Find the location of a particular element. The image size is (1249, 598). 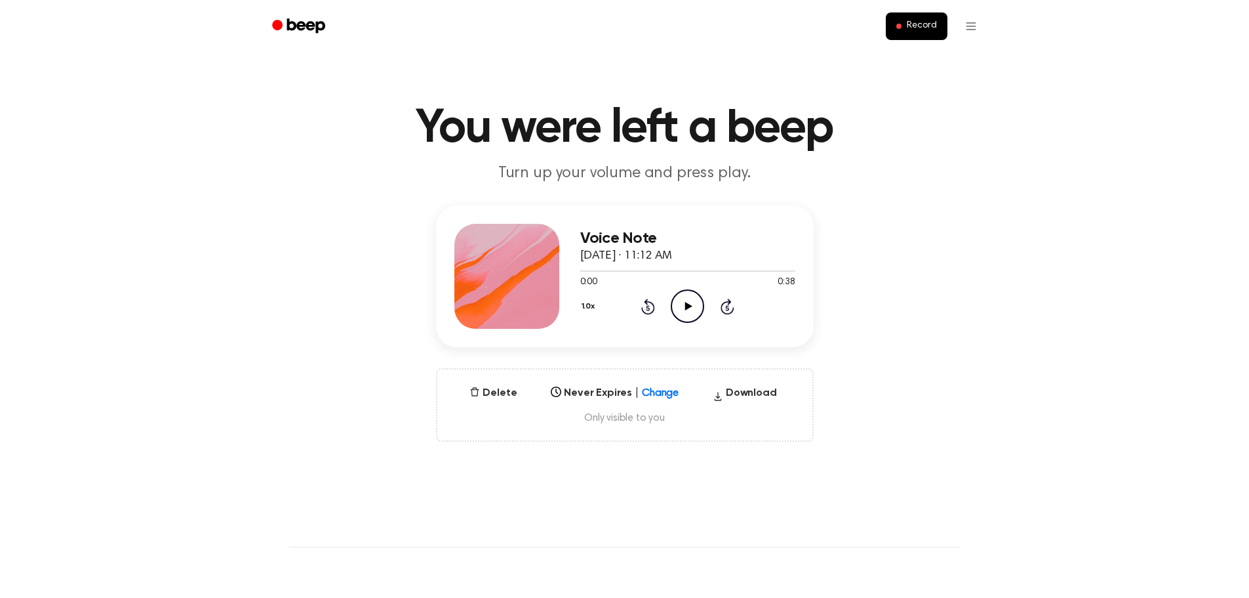

button: Open menu is located at coordinates (971, 26).